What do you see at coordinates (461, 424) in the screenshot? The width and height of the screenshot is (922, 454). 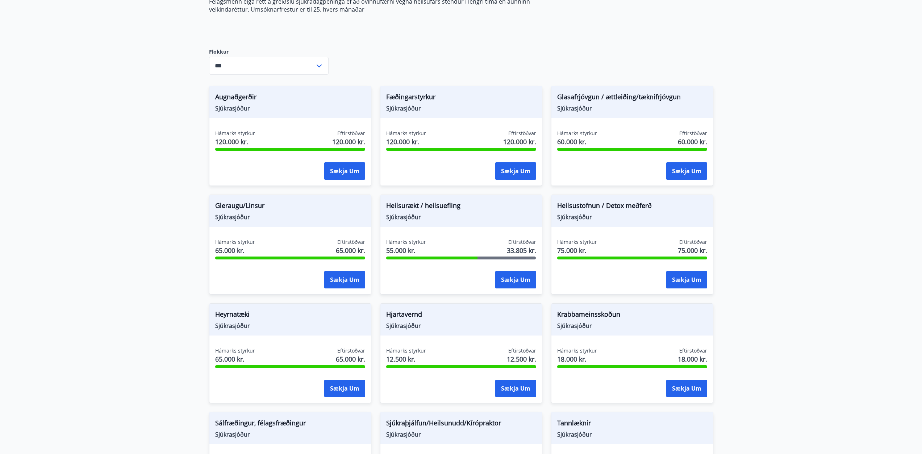 I see `span: Sjúkraþjálfun/Heilsunudd/Kírópraktor` at bounding box center [461, 424].